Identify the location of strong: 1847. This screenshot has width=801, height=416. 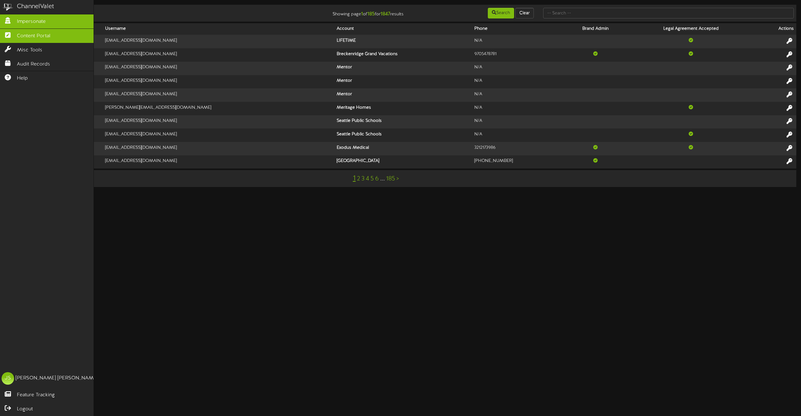
(385, 14).